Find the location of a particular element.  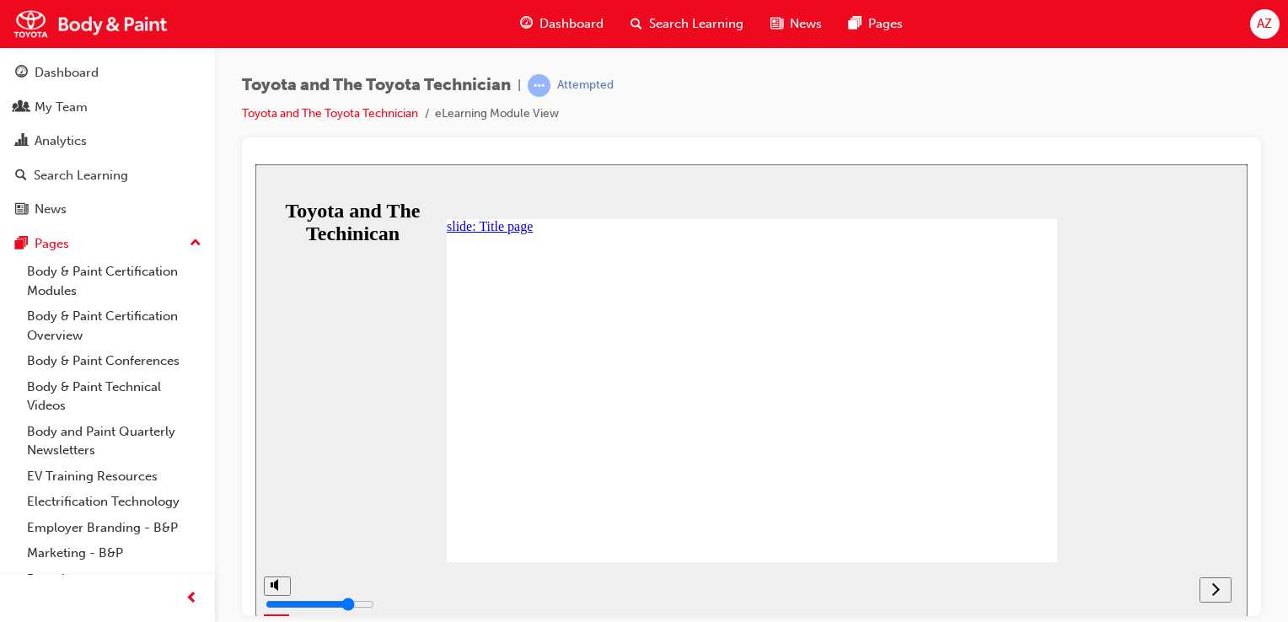

div: News is located at coordinates (51, 209).